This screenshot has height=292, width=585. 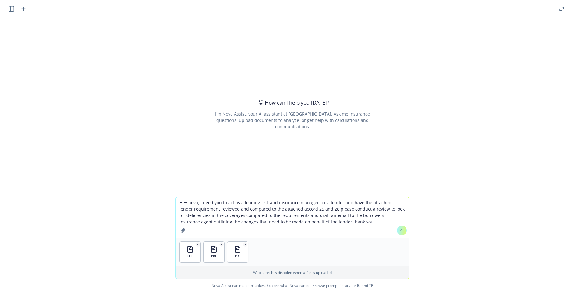 I want to click on button: FILE, so click(x=190, y=252).